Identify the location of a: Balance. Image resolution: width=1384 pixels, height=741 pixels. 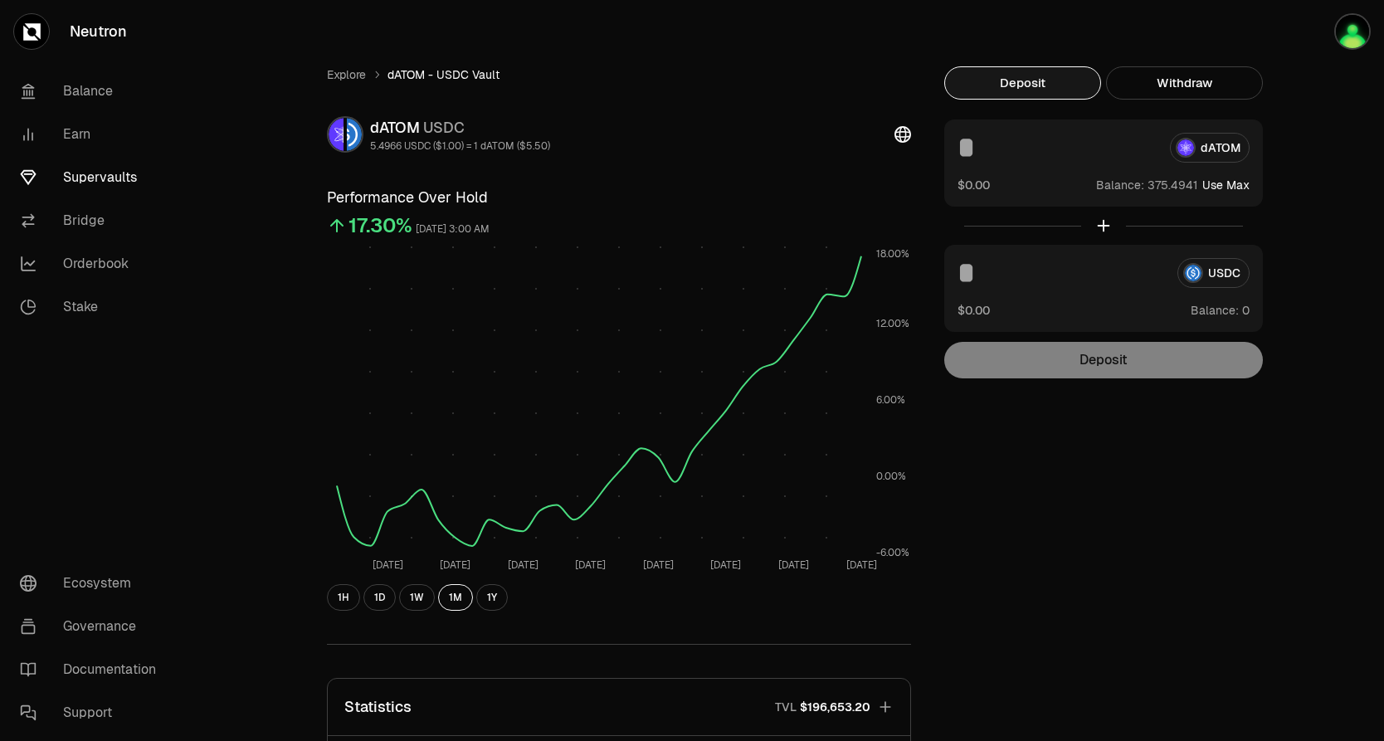
(93, 91).